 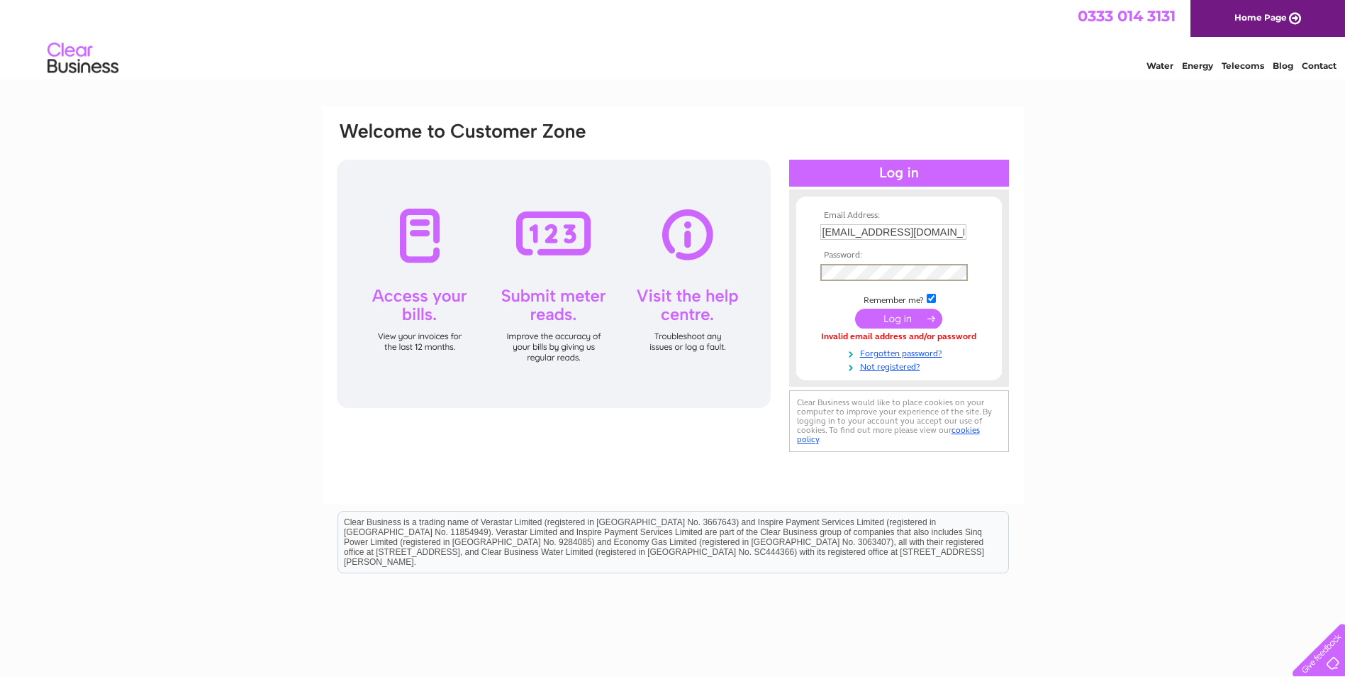 I want to click on a: Water, so click(x=1160, y=65).